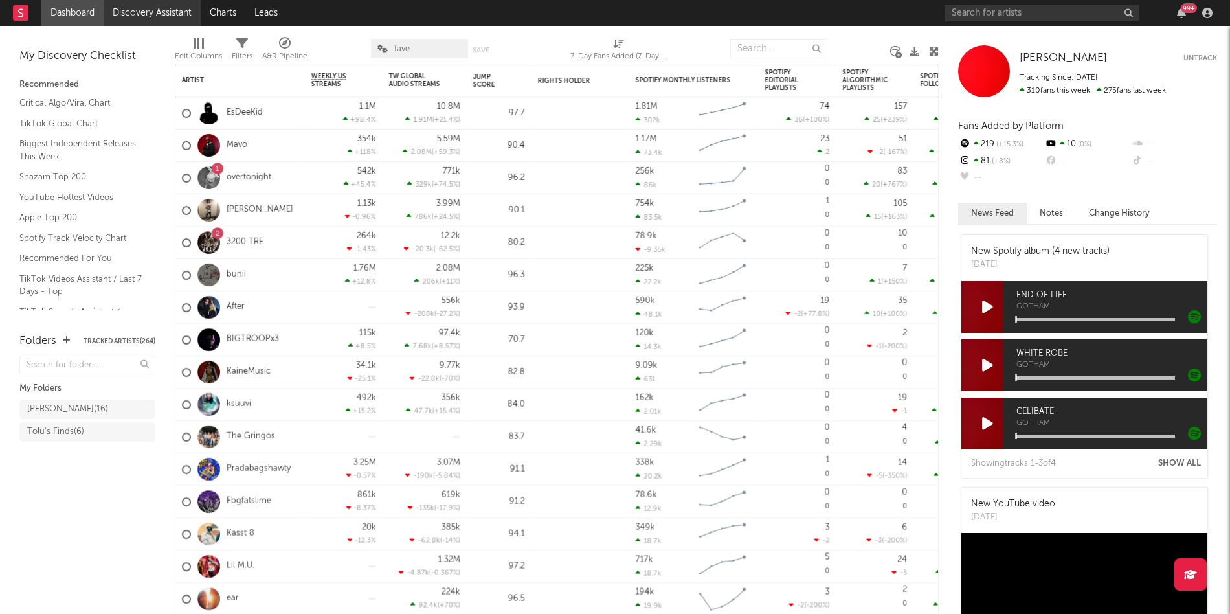 The height and width of the screenshot is (614, 1230). Describe the element at coordinates (650, 249) in the screenshot. I see `div: -9.35k` at that location.